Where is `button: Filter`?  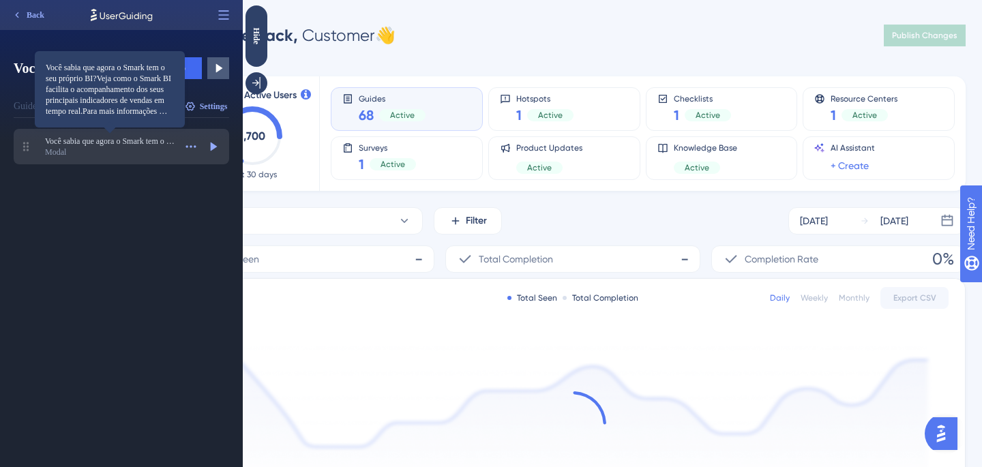 button: Filter is located at coordinates (468, 221).